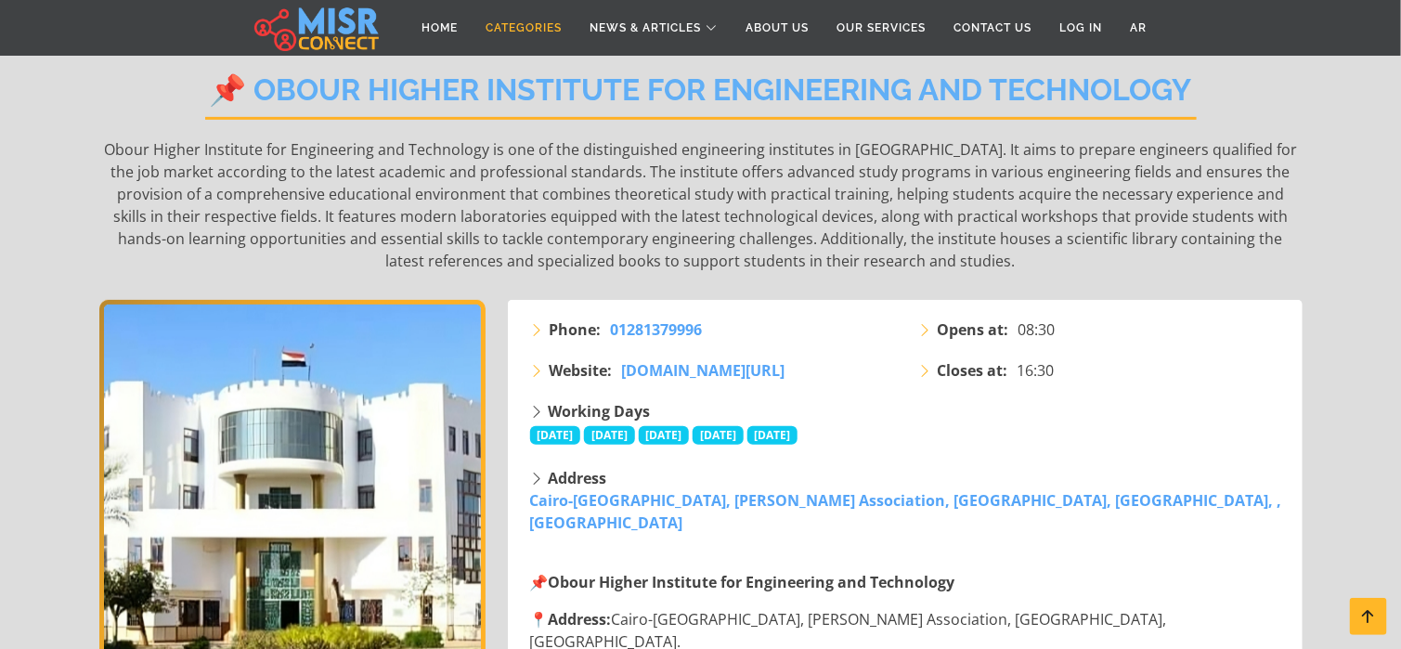 Image resolution: width=1401 pixels, height=649 pixels. Describe the element at coordinates (645, 28) in the screenshot. I see `span: News & Articles` at that location.